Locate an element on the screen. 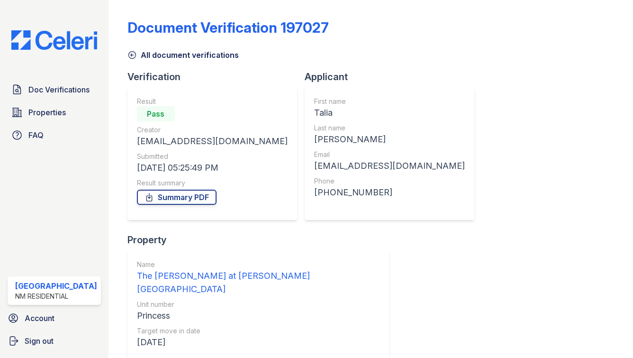 The width and height of the screenshot is (633, 358). div: Result summary is located at coordinates (212, 183).